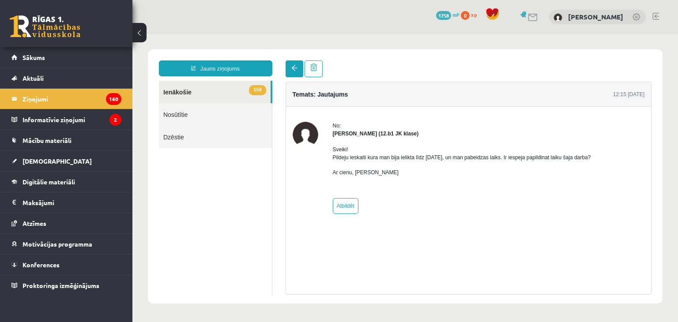 The height and width of the screenshot is (322, 678). I want to click on a: Atzīmes, so click(66, 223).